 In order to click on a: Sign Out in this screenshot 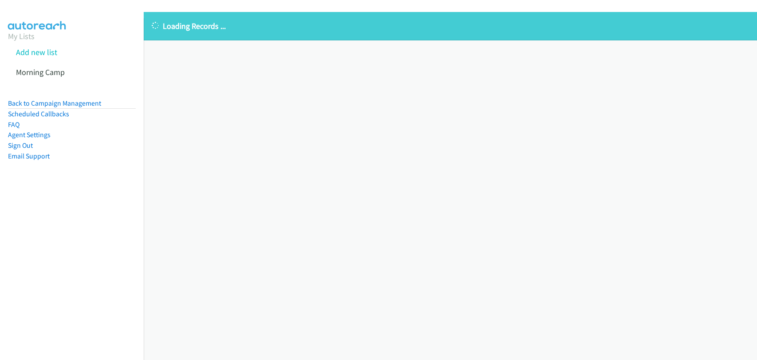, I will do `click(20, 145)`.